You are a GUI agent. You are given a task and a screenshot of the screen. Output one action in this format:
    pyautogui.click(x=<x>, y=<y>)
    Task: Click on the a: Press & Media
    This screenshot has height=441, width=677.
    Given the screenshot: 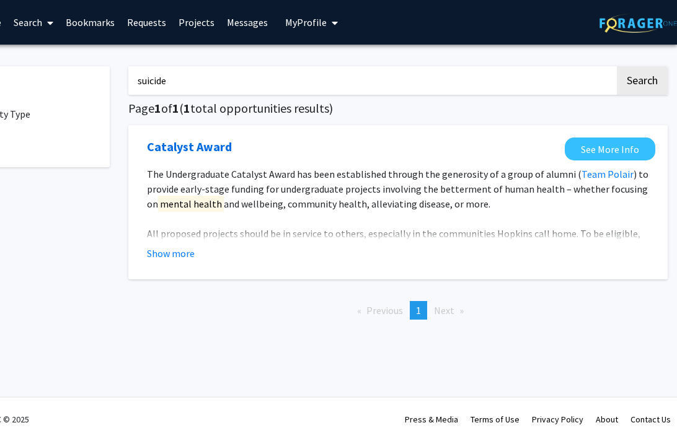 What is the action you would take?
    pyautogui.click(x=431, y=420)
    